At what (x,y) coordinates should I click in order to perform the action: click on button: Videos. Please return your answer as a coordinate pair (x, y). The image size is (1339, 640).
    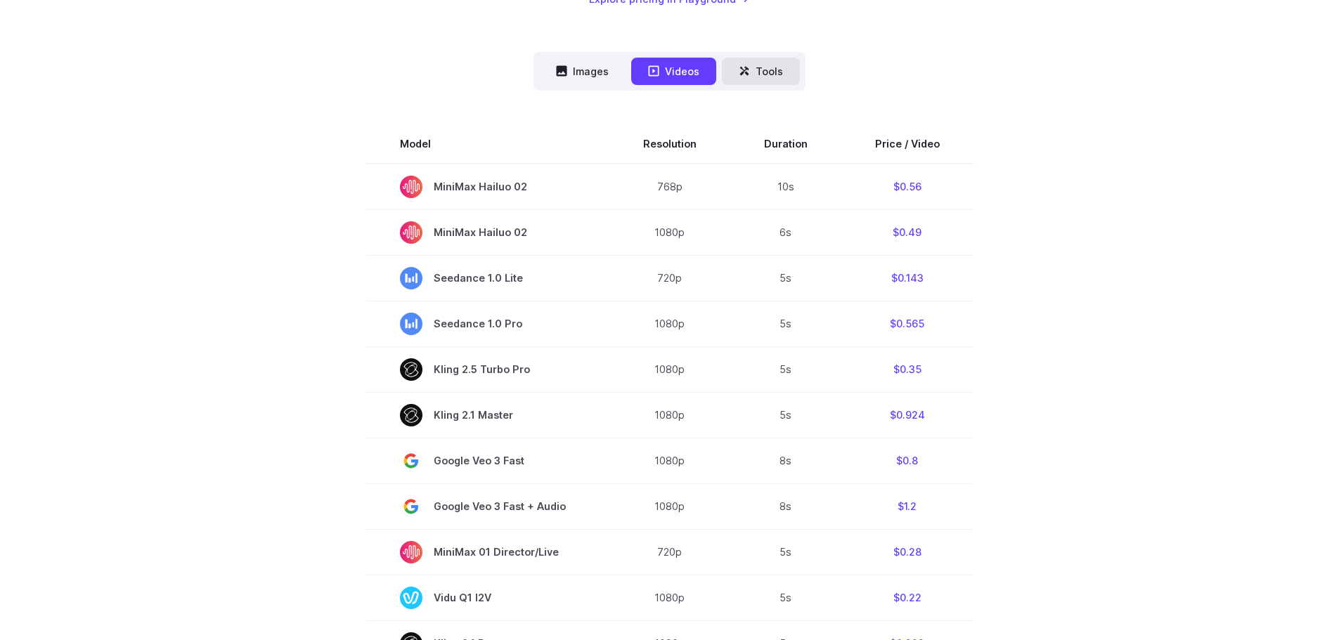
    Looking at the image, I should click on (673, 71).